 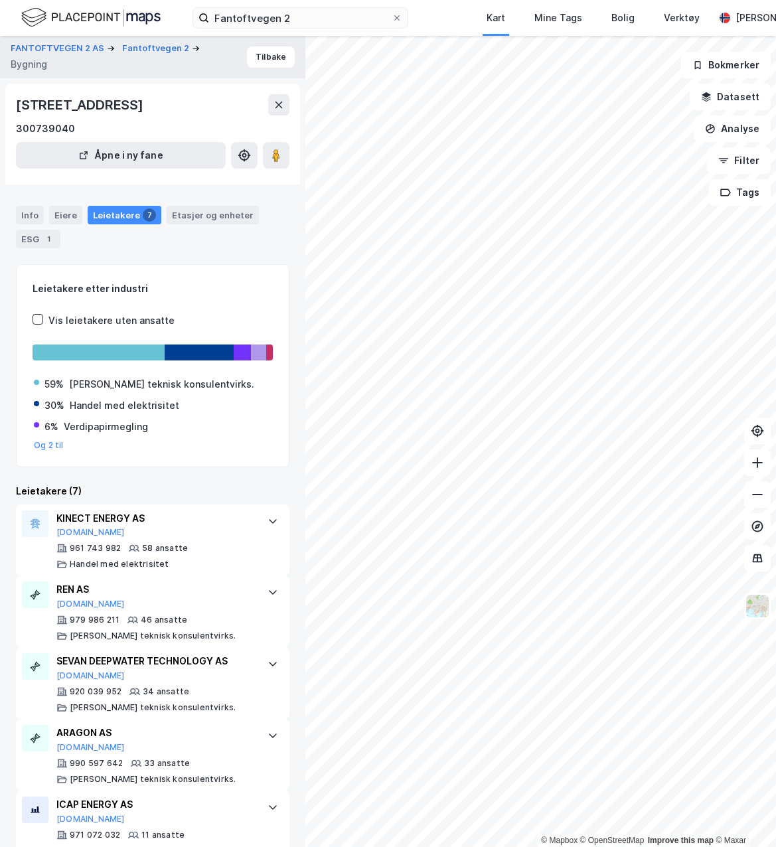 I want to click on div: Eiere, so click(x=66, y=215).